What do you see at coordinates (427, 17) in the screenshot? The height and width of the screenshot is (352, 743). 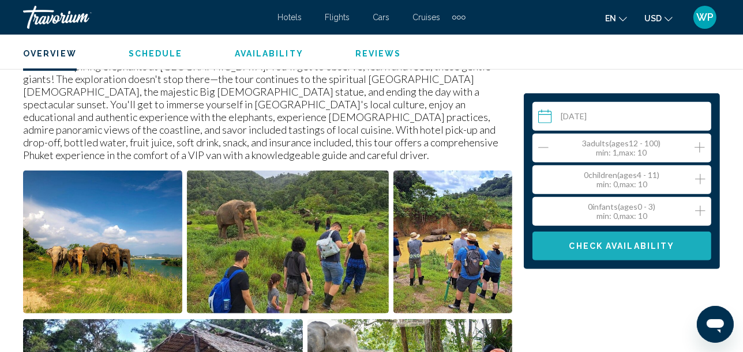 I see `a: Cruises` at bounding box center [427, 17].